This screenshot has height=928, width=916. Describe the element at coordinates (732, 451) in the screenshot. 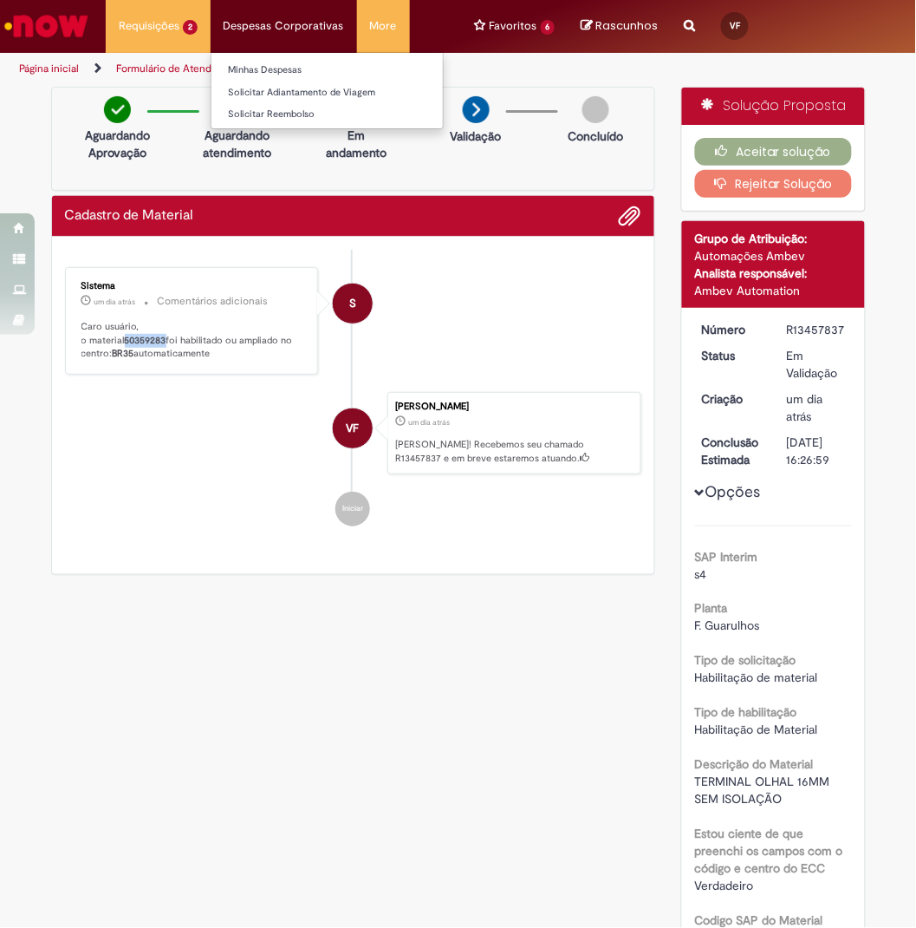

I see `dt: Conclusão Estimada` at that location.